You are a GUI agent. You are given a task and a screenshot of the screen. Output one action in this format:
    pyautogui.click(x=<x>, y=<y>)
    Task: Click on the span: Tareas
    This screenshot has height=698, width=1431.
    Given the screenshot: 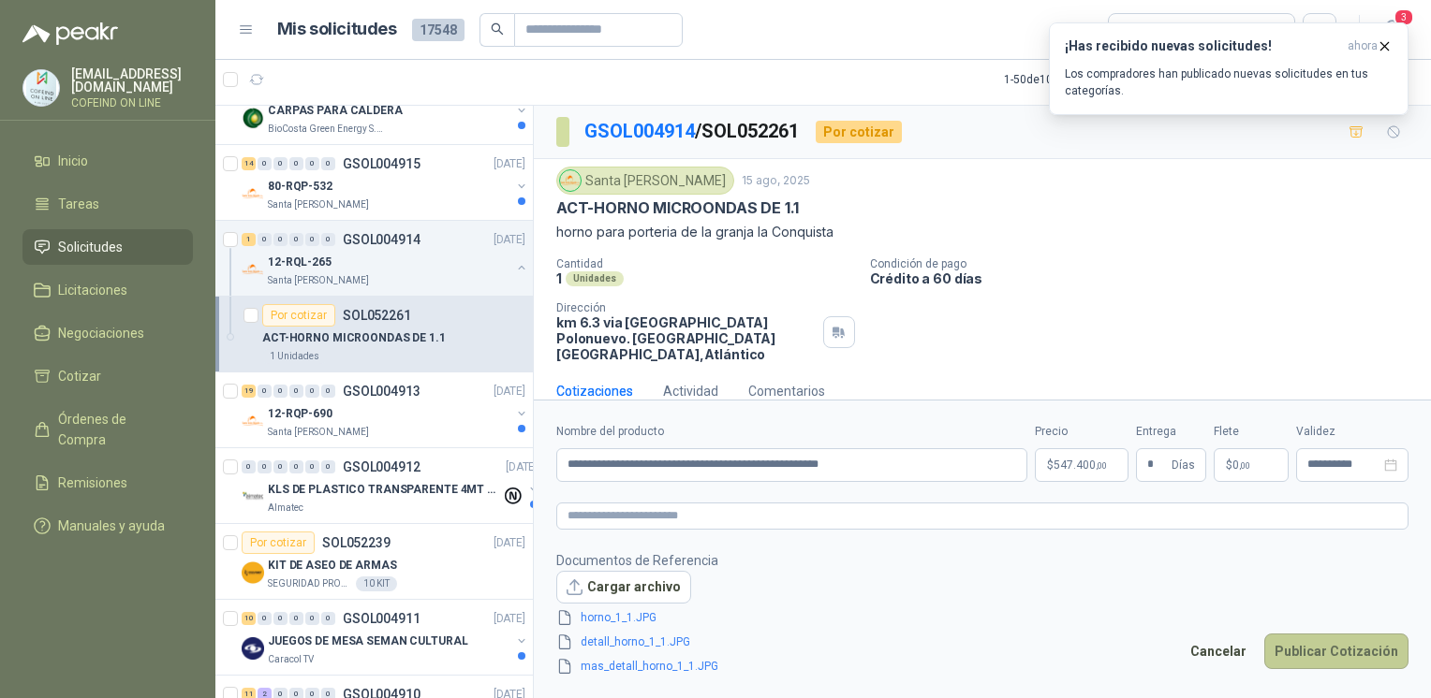 What is the action you would take?
    pyautogui.click(x=79, y=204)
    